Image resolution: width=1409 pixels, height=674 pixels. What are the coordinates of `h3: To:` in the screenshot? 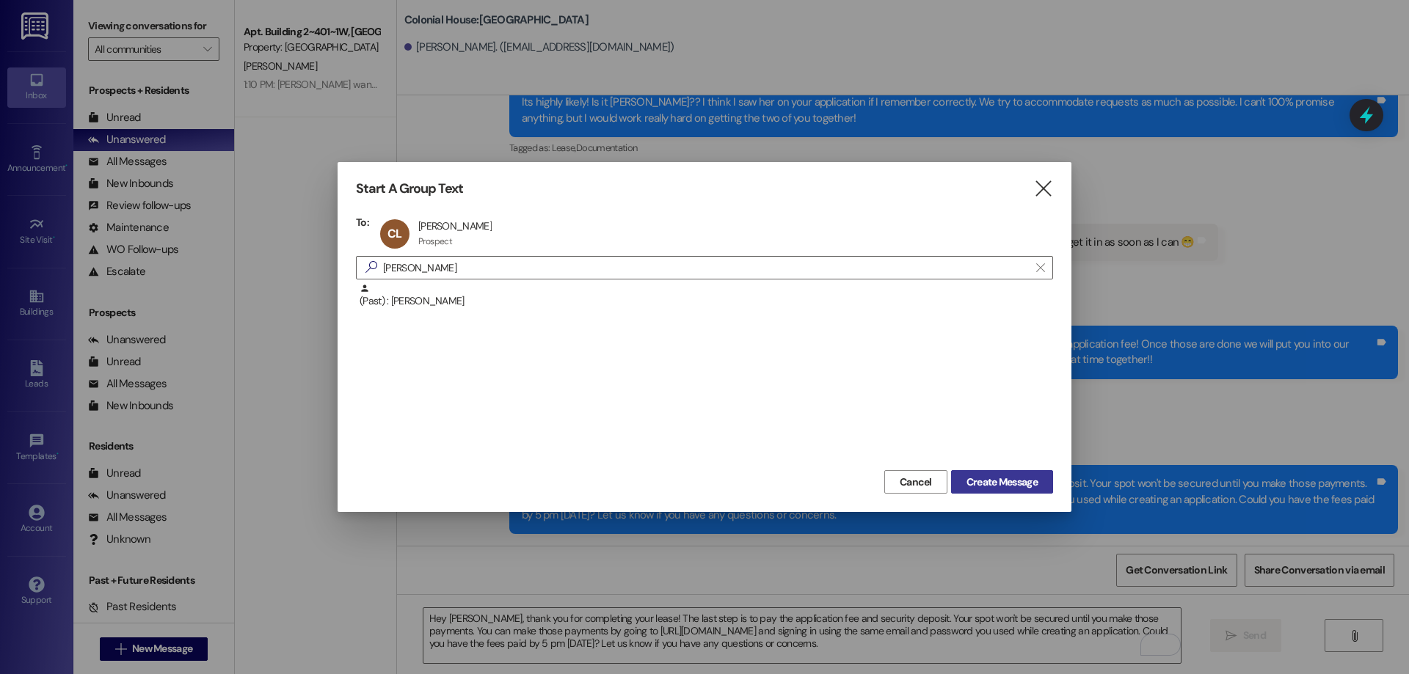 It's located at (363, 222).